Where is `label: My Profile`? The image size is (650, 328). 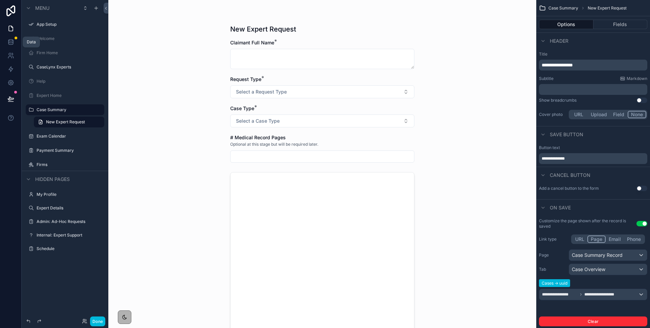
label: My Profile is located at coordinates (68, 194).